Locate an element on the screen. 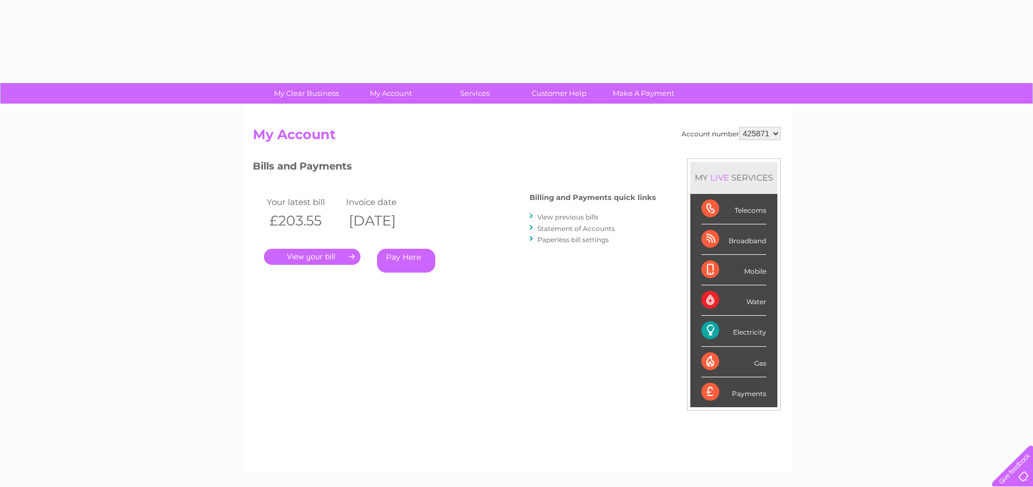 The height and width of the screenshot is (487, 1033). a: Paperless bill settings is located at coordinates (573, 240).